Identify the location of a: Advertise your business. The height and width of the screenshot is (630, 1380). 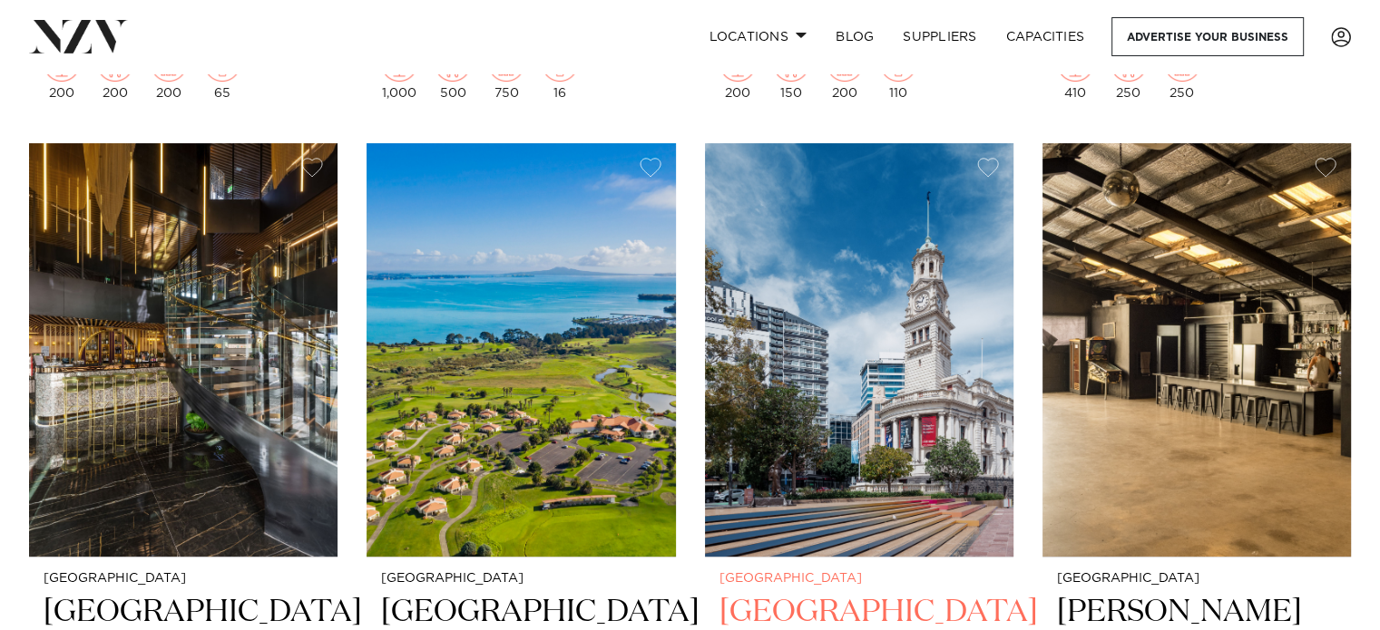
(1207, 36).